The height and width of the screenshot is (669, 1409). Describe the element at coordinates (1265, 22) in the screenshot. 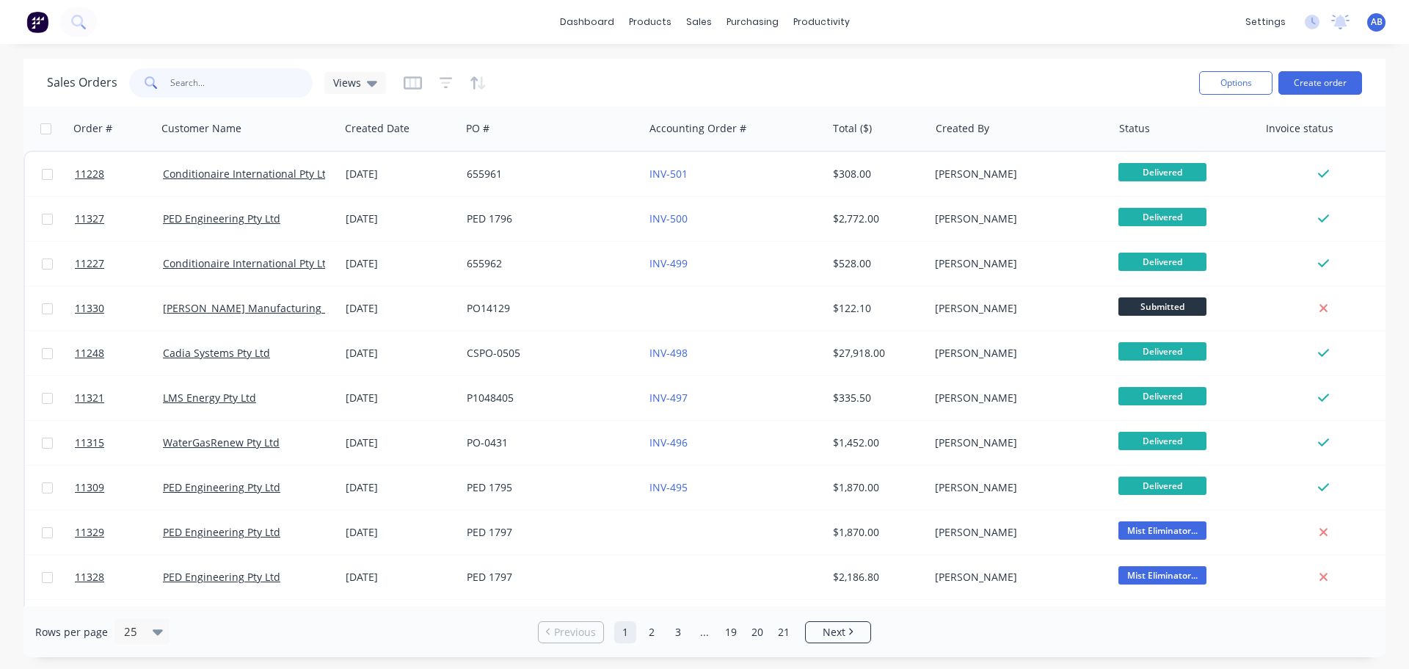

I see `div: settings` at that location.